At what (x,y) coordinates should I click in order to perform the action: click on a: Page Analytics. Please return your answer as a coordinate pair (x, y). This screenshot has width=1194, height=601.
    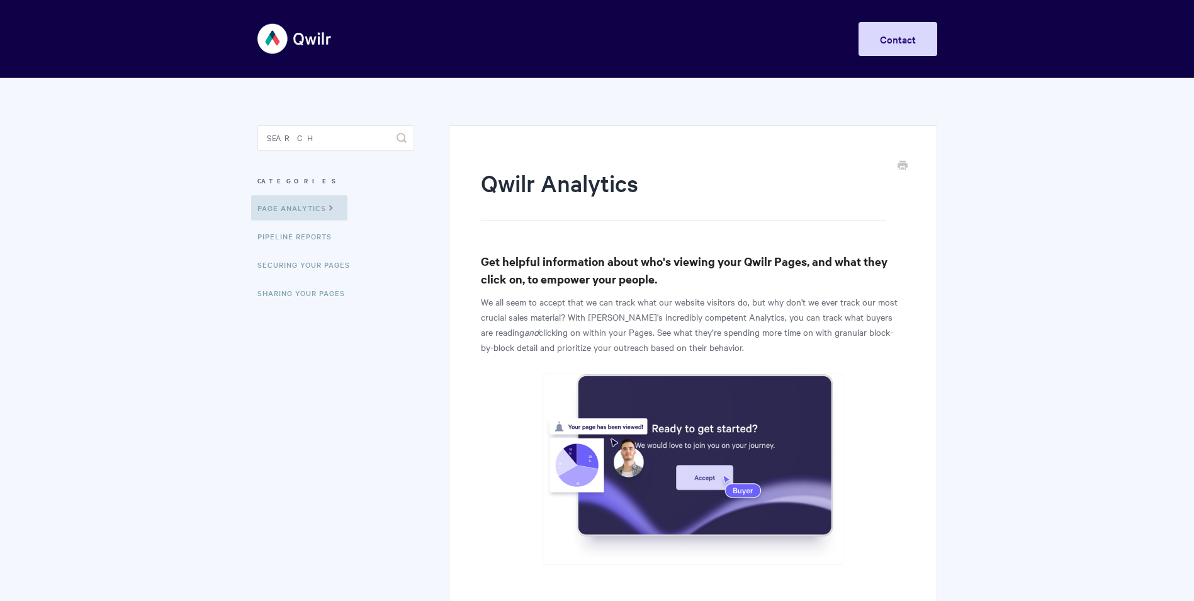
    Looking at the image, I should click on (299, 208).